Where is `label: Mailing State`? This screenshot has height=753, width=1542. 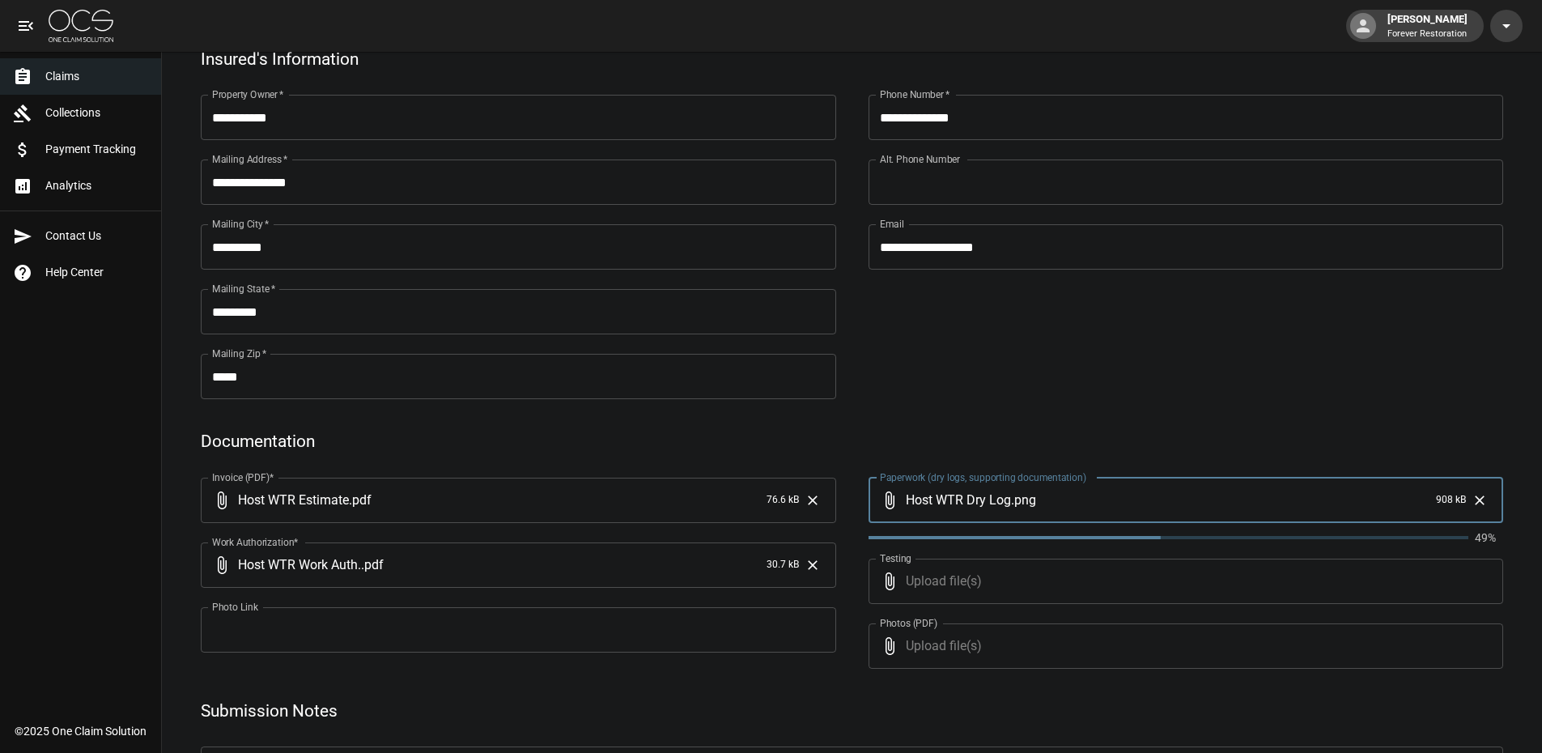 label: Mailing State is located at coordinates (244, 288).